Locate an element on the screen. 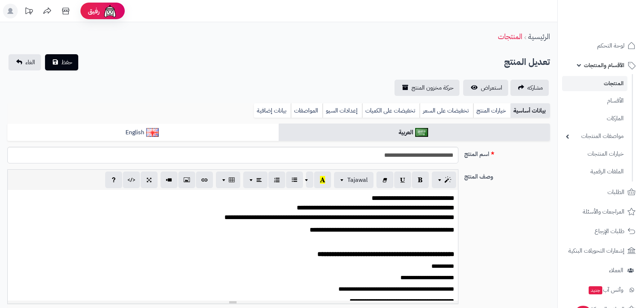 This screenshot has height=308, width=644. a: مشاركه is located at coordinates (529, 88).